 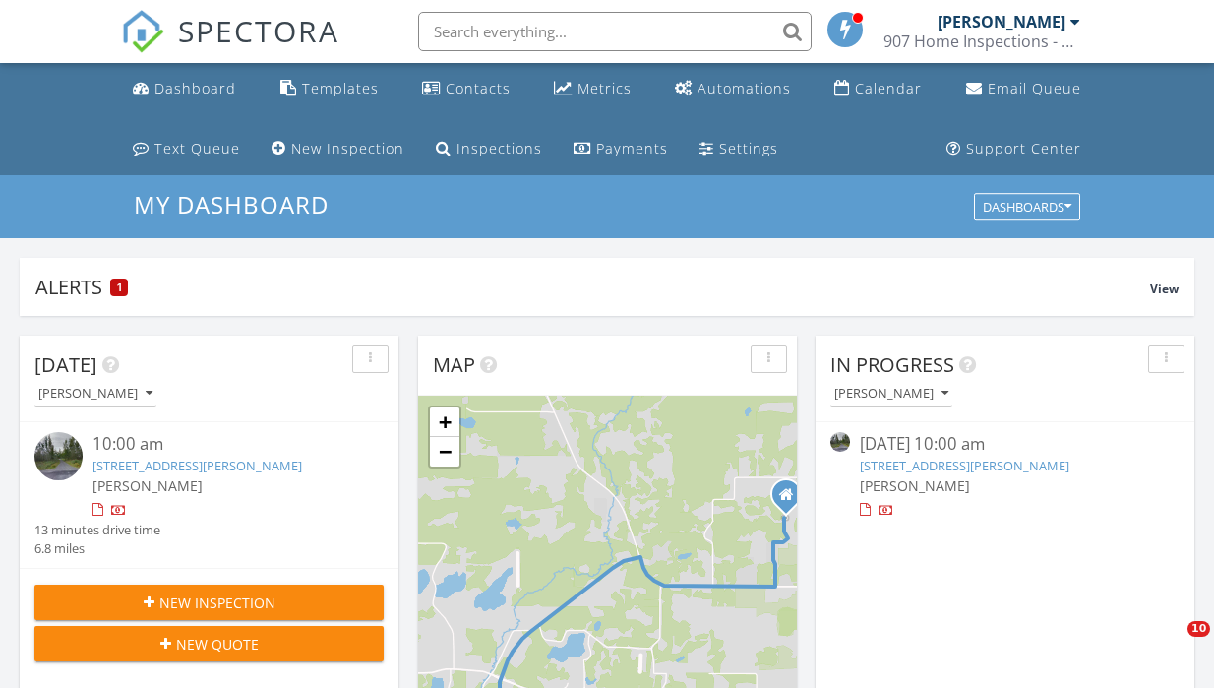 What do you see at coordinates (195, 88) in the screenshot?
I see `div: Dashboard` at bounding box center [195, 88].